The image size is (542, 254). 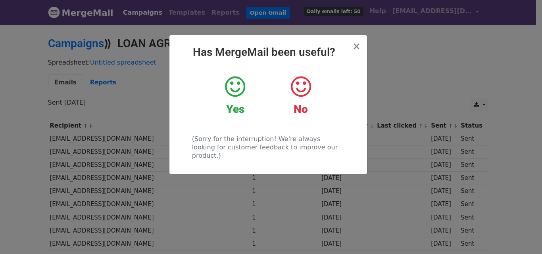 What do you see at coordinates (235, 96) in the screenshot?
I see `a: Yes` at bounding box center [235, 96].